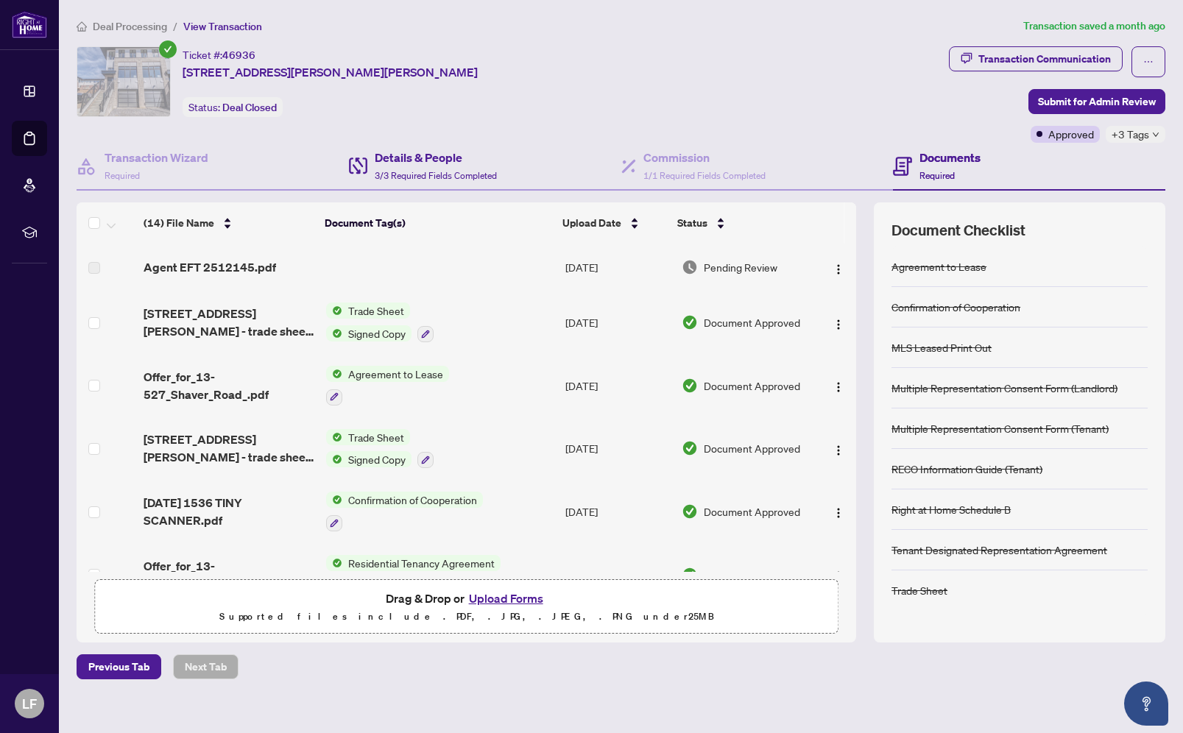 Image resolution: width=1183 pixels, height=733 pixels. What do you see at coordinates (967, 469) in the screenshot?
I see `div: RECO Information Guide (Tenant)` at bounding box center [967, 469].